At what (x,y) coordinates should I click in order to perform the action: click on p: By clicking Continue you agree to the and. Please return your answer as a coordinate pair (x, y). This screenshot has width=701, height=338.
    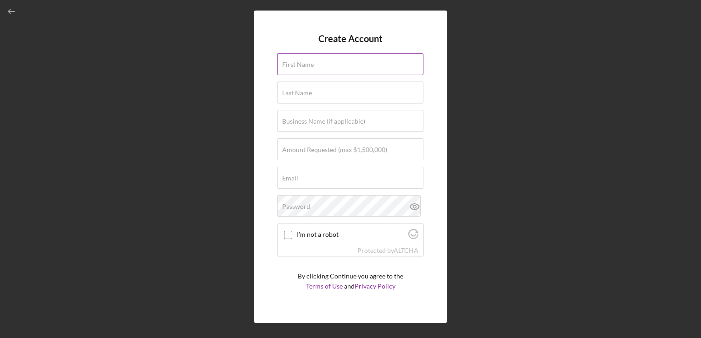
    Looking at the image, I should click on (350, 282).